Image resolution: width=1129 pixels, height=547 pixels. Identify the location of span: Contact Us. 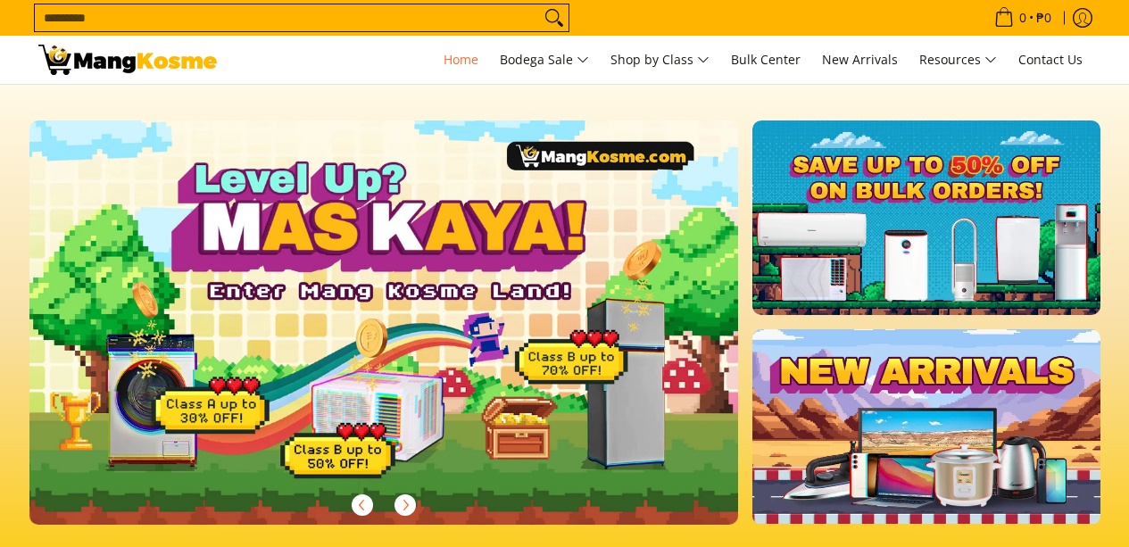
(1050, 59).